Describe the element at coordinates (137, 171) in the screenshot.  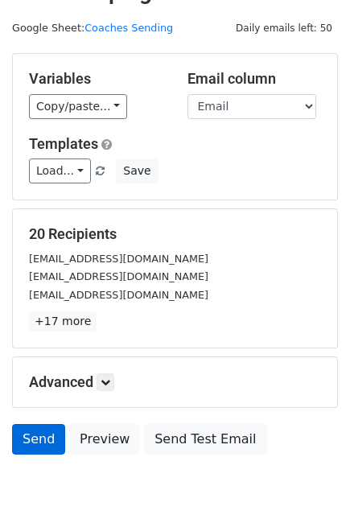
I see `button: Save` at that location.